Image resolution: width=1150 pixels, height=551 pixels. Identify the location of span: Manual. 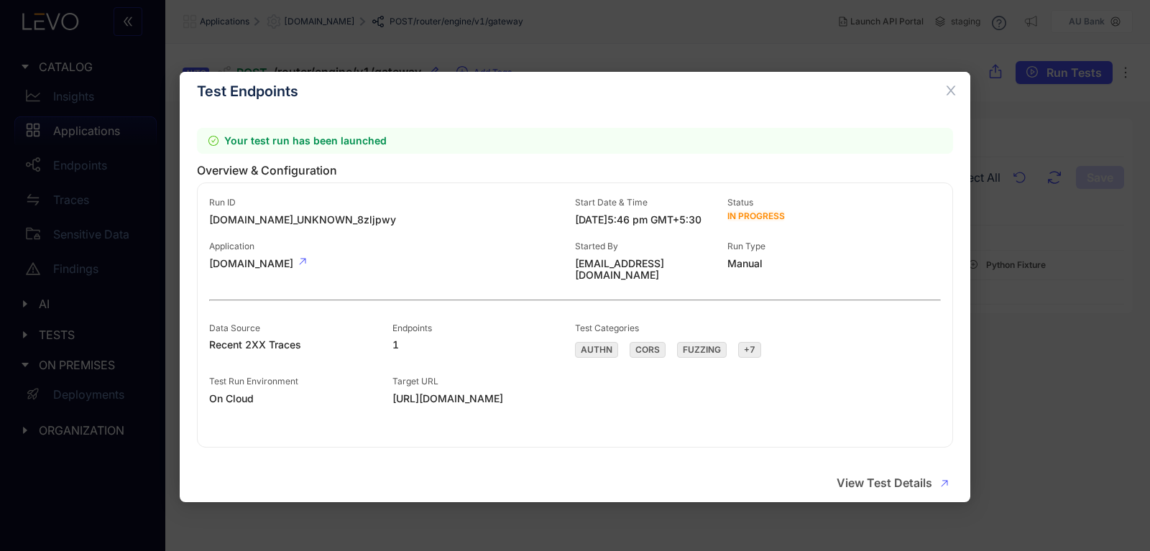
(803, 264).